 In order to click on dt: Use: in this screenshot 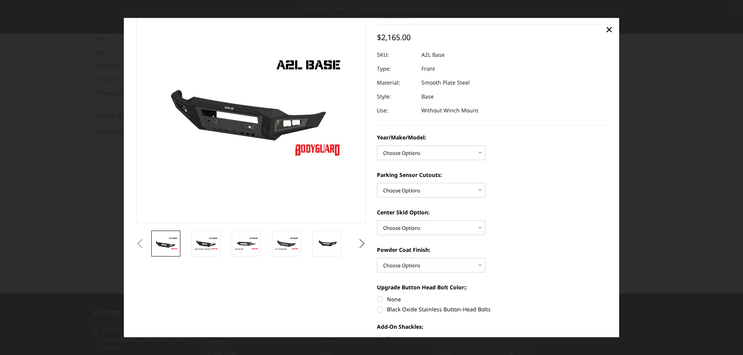, I will do `click(396, 111)`.